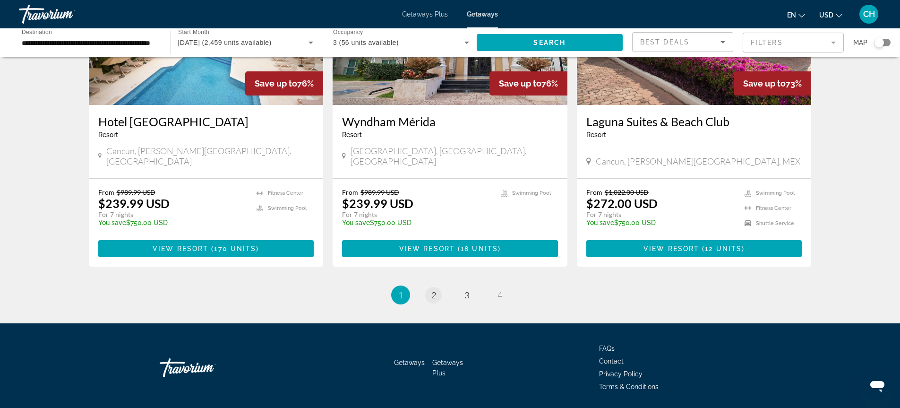 The image size is (900, 408). What do you see at coordinates (366, 43) in the screenshot?
I see `span: 3 (56 units available)` at bounding box center [366, 43].